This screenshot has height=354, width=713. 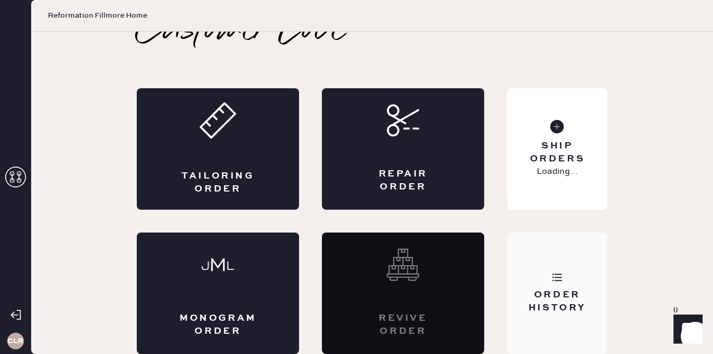 I want to click on span: Reformation Fillmore Home, so click(x=97, y=16).